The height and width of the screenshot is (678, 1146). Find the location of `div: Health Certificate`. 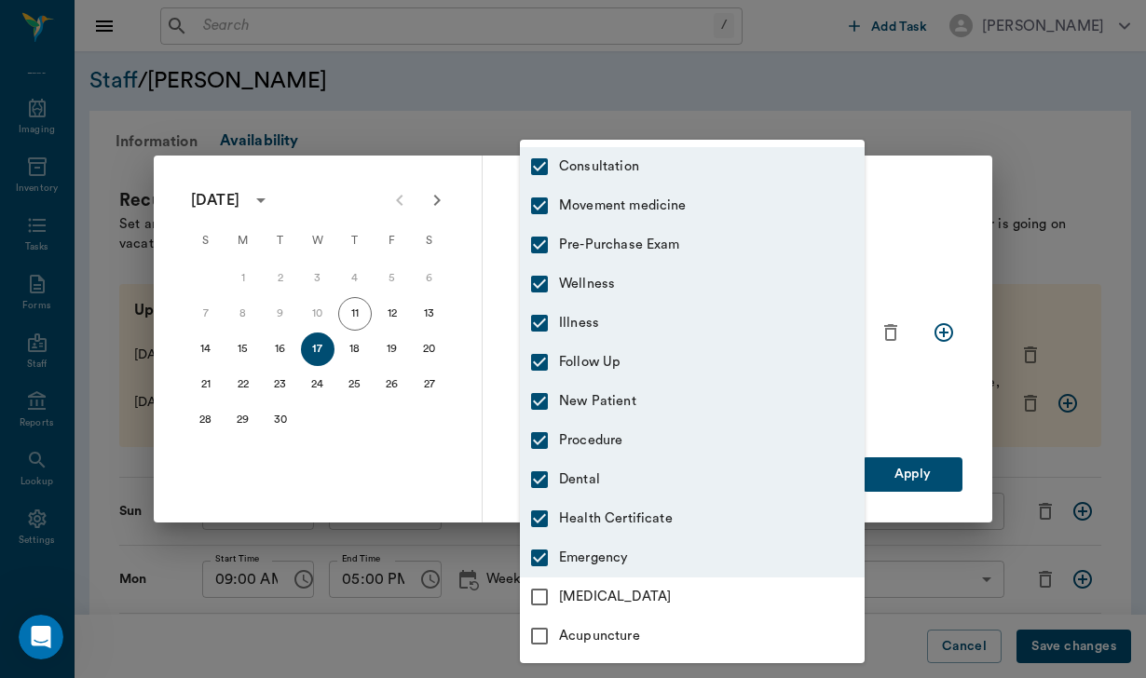

div: Health Certificate is located at coordinates (712, 519).